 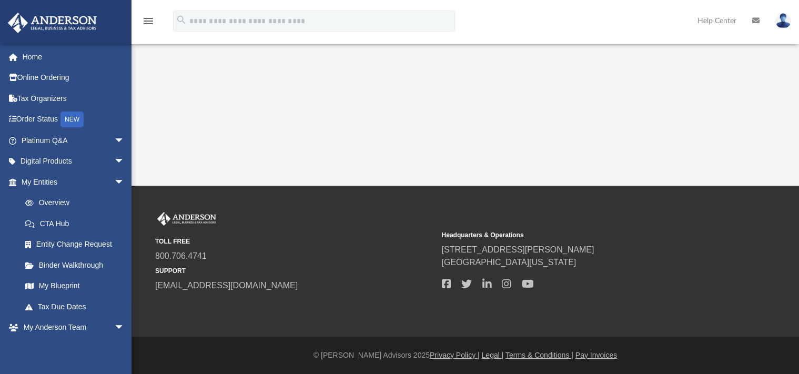 What do you see at coordinates (581, 235) in the screenshot?
I see `small: Headquarters & Operations` at bounding box center [581, 235].